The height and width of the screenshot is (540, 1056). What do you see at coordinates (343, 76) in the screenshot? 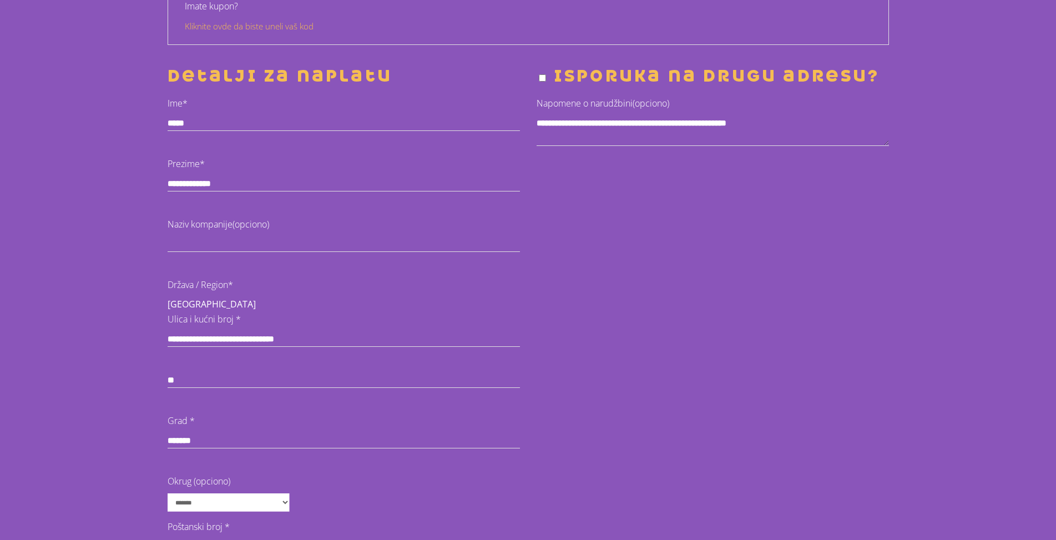
I see `h3: Detalji za naplatu` at bounding box center [343, 76].